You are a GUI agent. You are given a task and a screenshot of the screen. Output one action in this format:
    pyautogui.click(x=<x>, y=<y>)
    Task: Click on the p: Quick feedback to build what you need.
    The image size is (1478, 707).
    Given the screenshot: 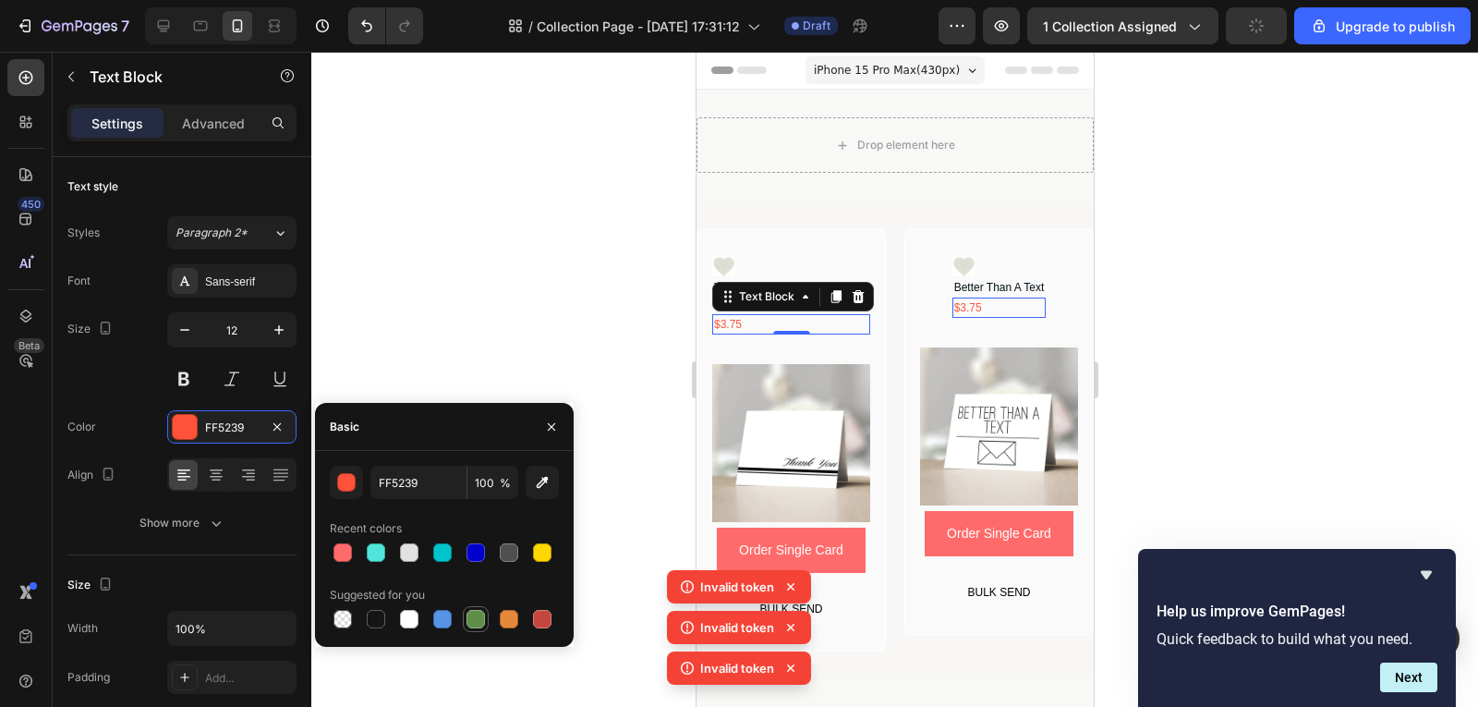 What is the action you would take?
    pyautogui.click(x=1297, y=638)
    